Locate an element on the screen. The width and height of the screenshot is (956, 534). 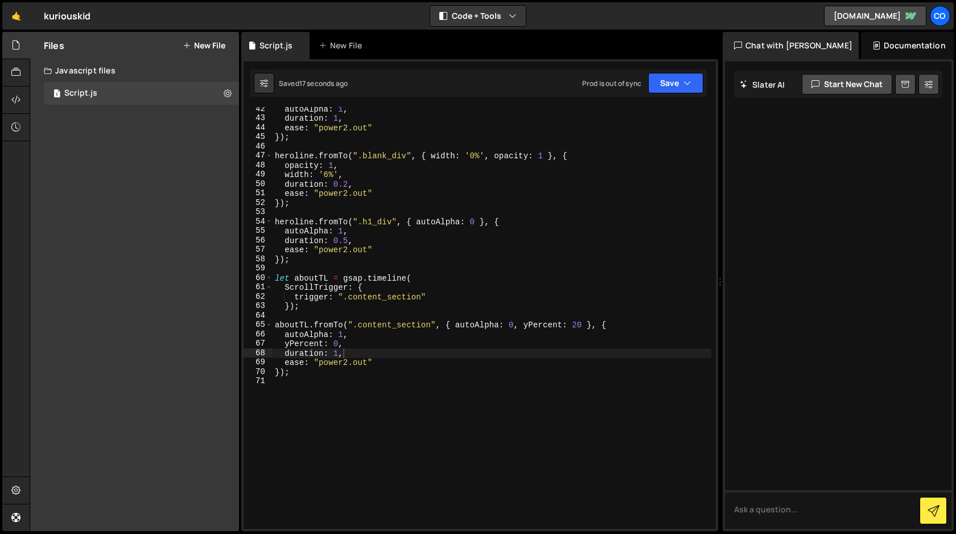
span: 1 is located at coordinates (57, 95).